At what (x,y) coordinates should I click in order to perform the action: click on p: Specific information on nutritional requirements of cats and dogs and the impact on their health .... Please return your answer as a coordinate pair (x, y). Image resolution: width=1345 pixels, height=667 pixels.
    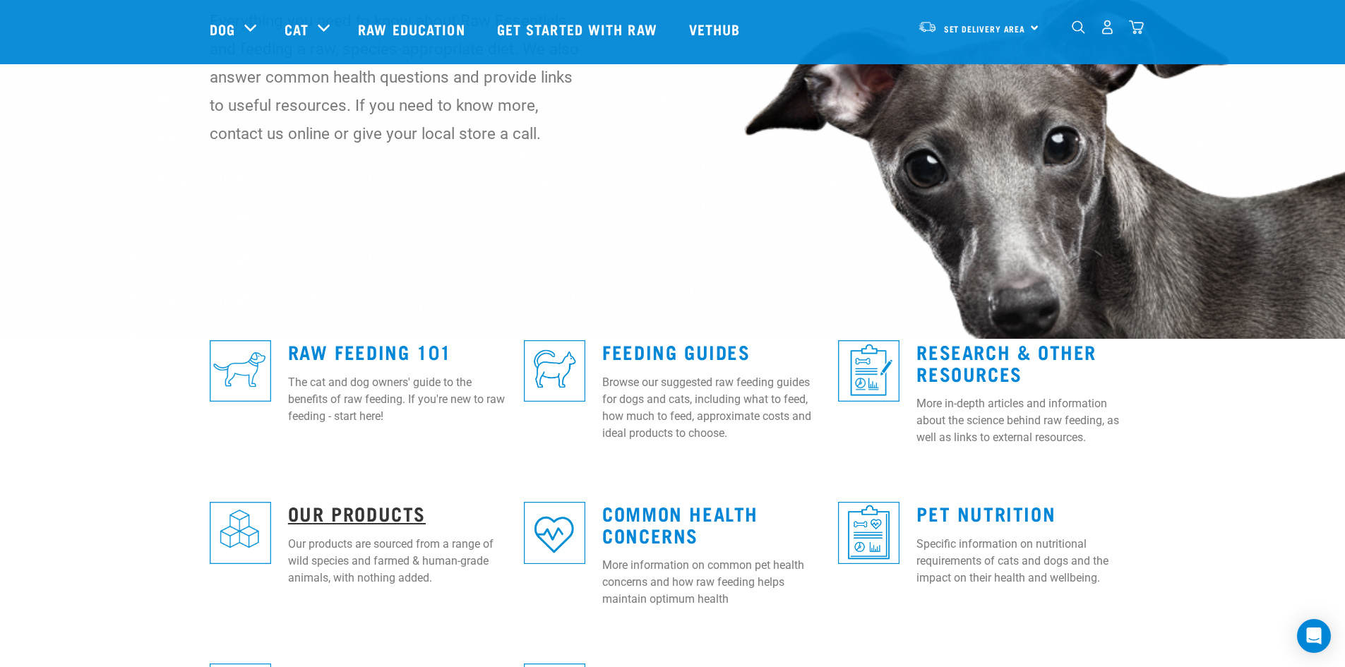
    Looking at the image, I should click on (1026, 561).